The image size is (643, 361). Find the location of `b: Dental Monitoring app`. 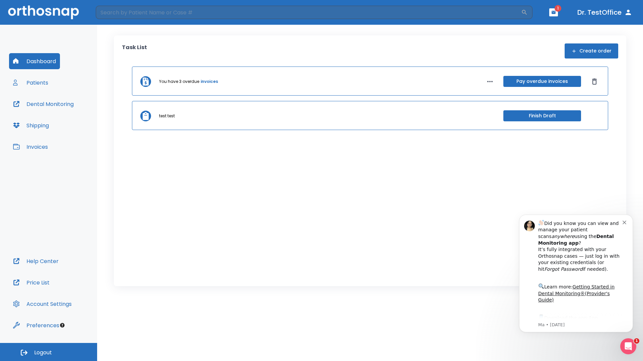

b: Dental Monitoring app is located at coordinates (67, 35).